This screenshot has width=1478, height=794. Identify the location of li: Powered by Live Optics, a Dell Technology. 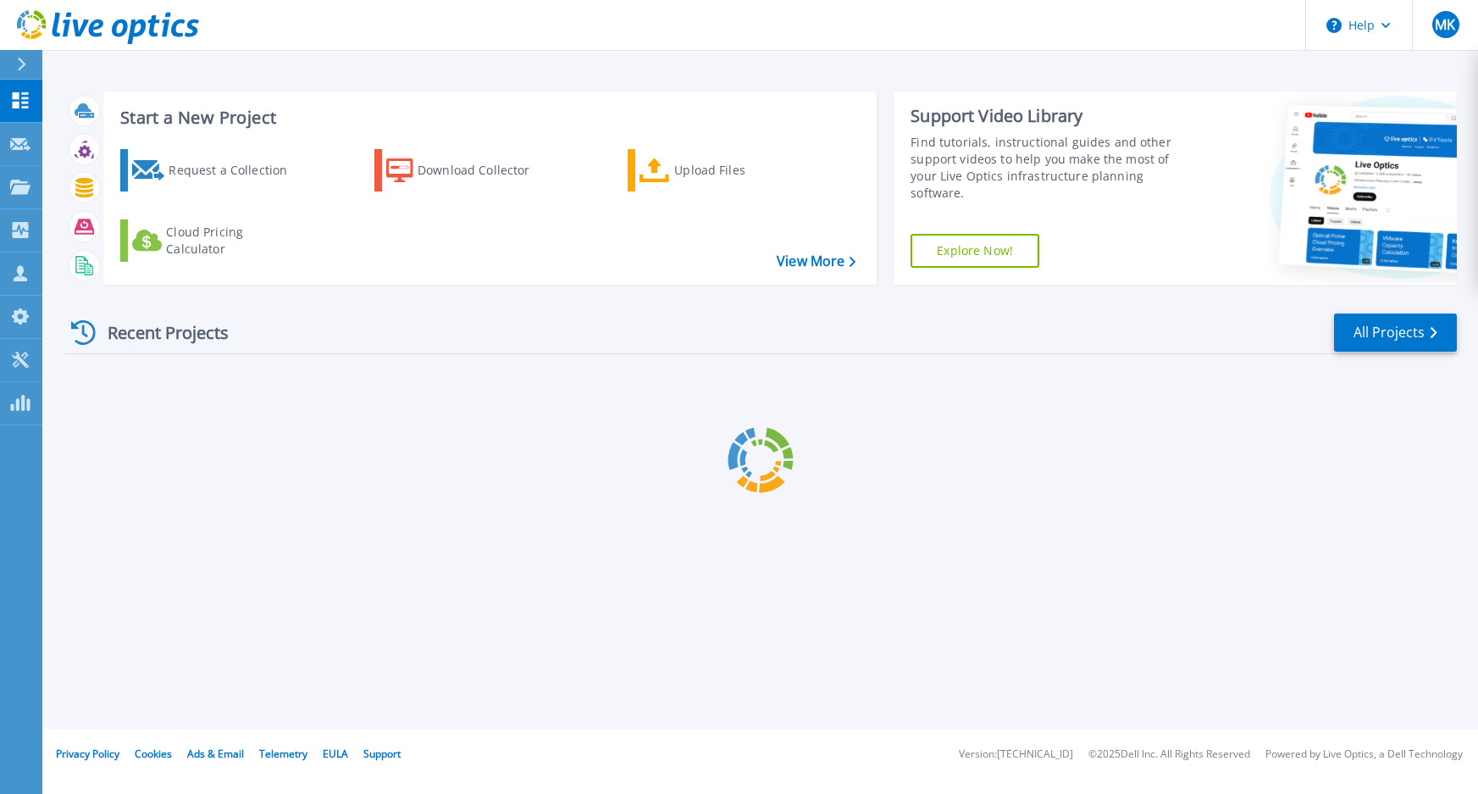
(1364, 754).